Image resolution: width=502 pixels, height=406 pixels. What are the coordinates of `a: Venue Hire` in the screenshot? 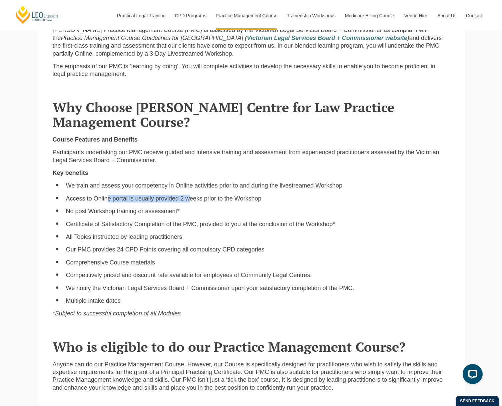 It's located at (415, 16).